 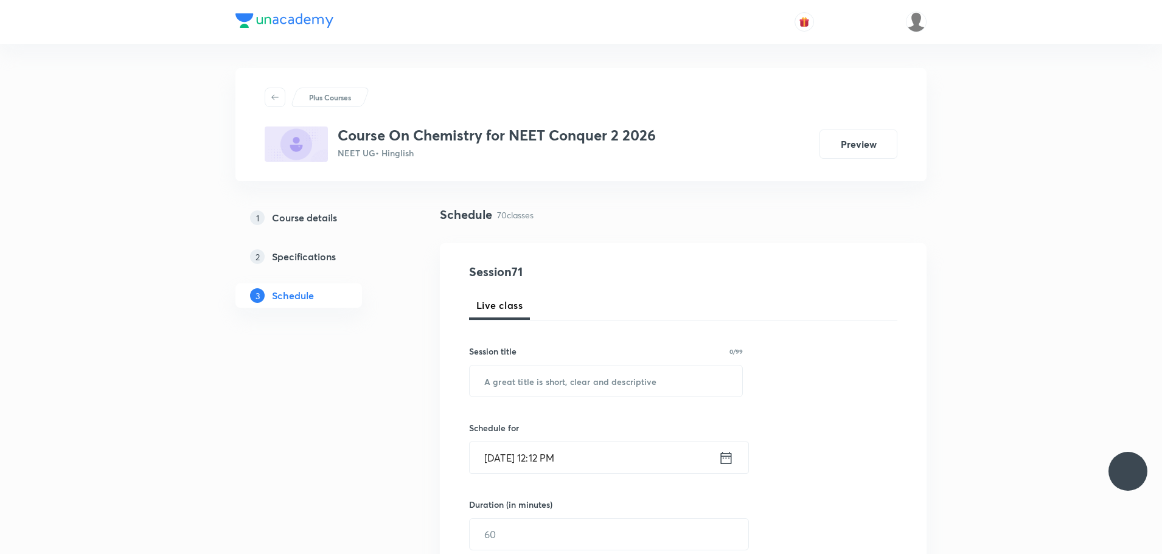 I want to click on input: 60, so click(x=609, y=534).